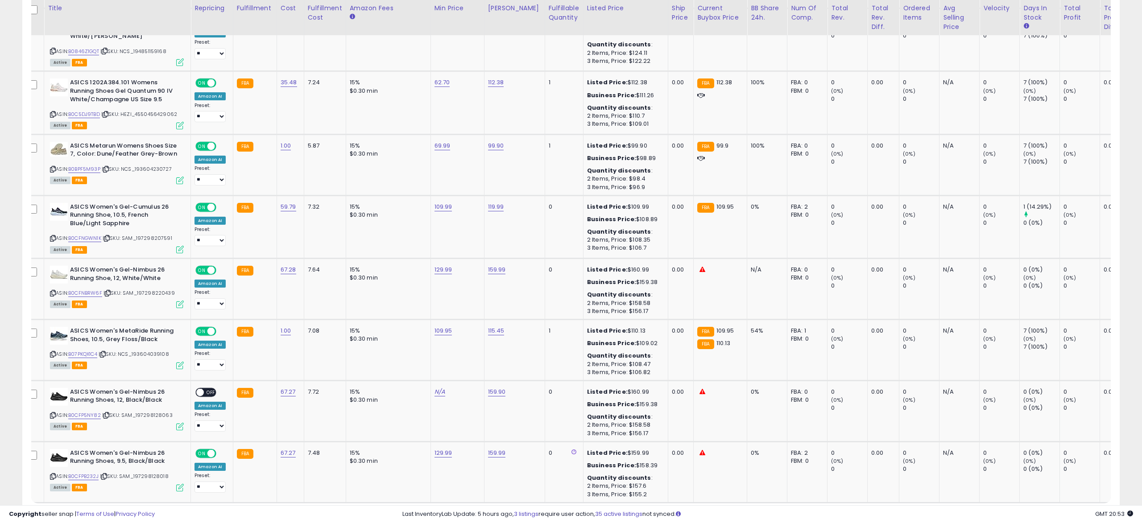 The height and width of the screenshot is (523, 1142). I want to click on div: Repricing, so click(212, 8).